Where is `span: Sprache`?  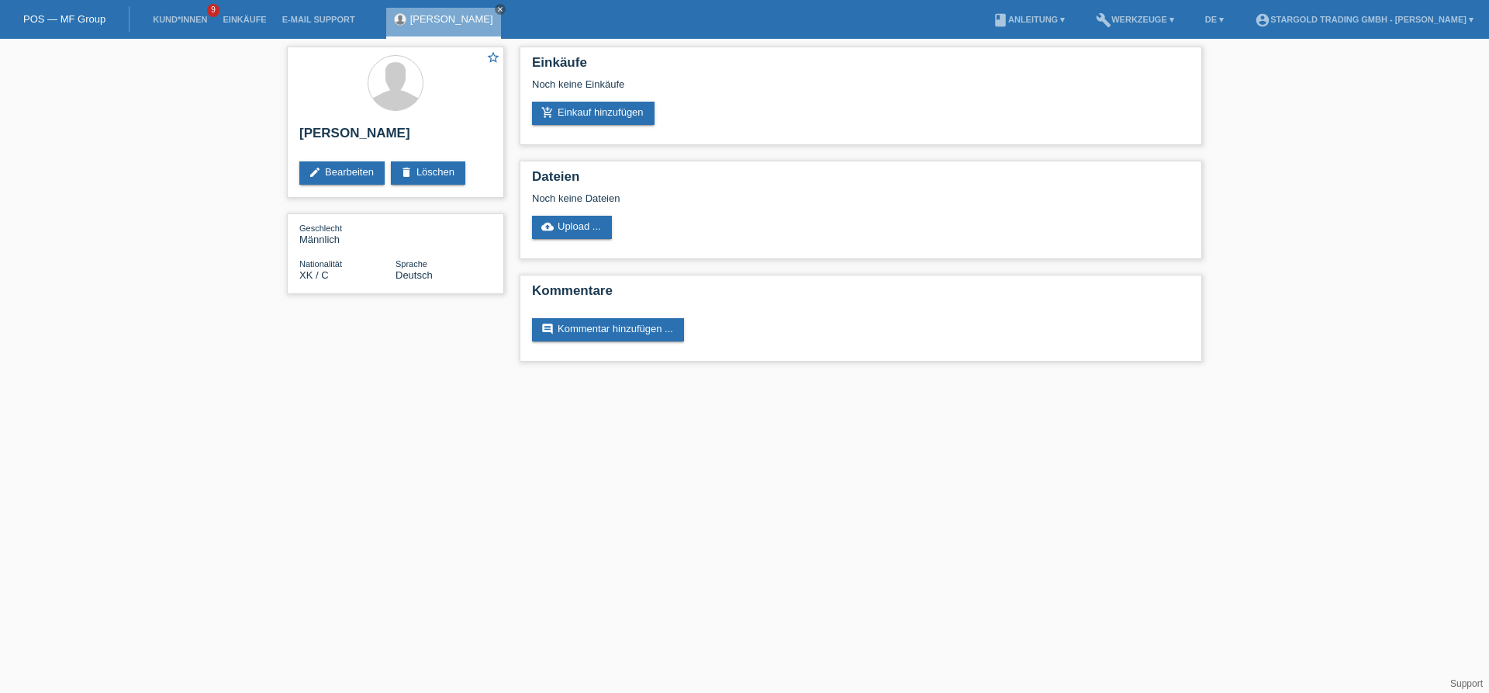
span: Sprache is located at coordinates (411, 264).